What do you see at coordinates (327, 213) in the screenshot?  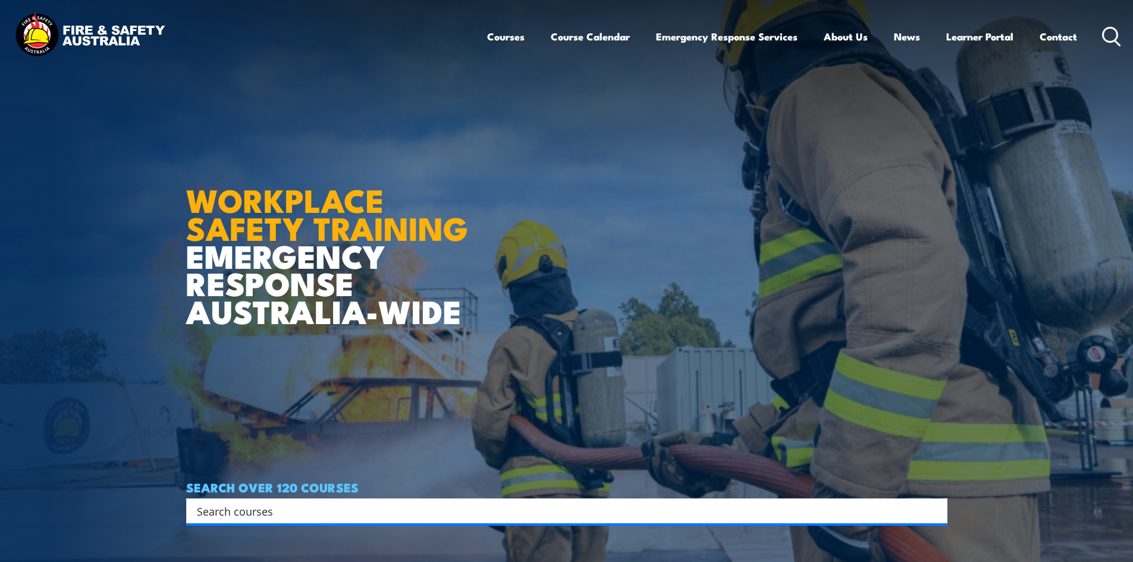 I see `strong: WORKPLACE SAFETY TRAINING` at bounding box center [327, 213].